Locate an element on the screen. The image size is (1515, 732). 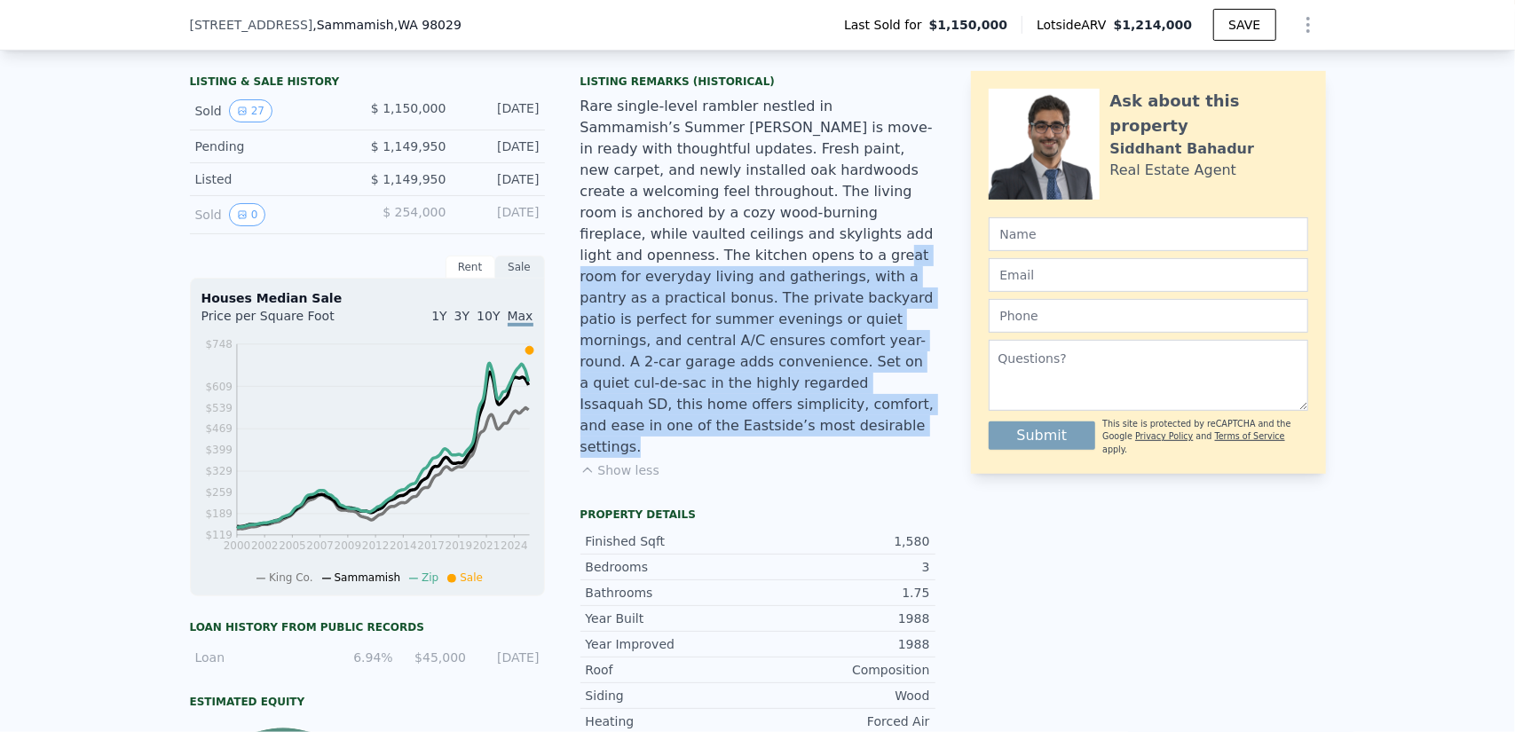
div: Finished Sqft is located at coordinates (672, 541).